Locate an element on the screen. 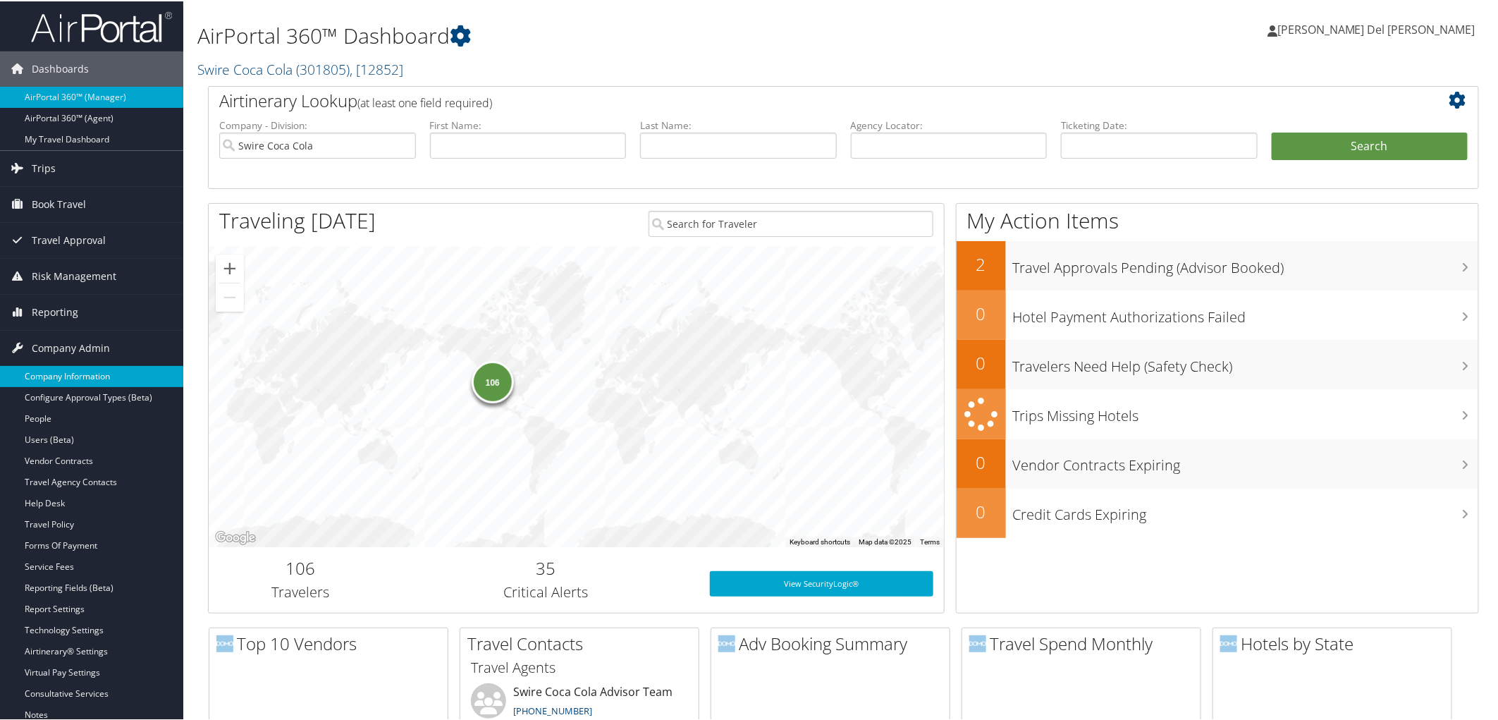 This screenshot has width=1498, height=720. h2: 2 is located at coordinates (981, 263).